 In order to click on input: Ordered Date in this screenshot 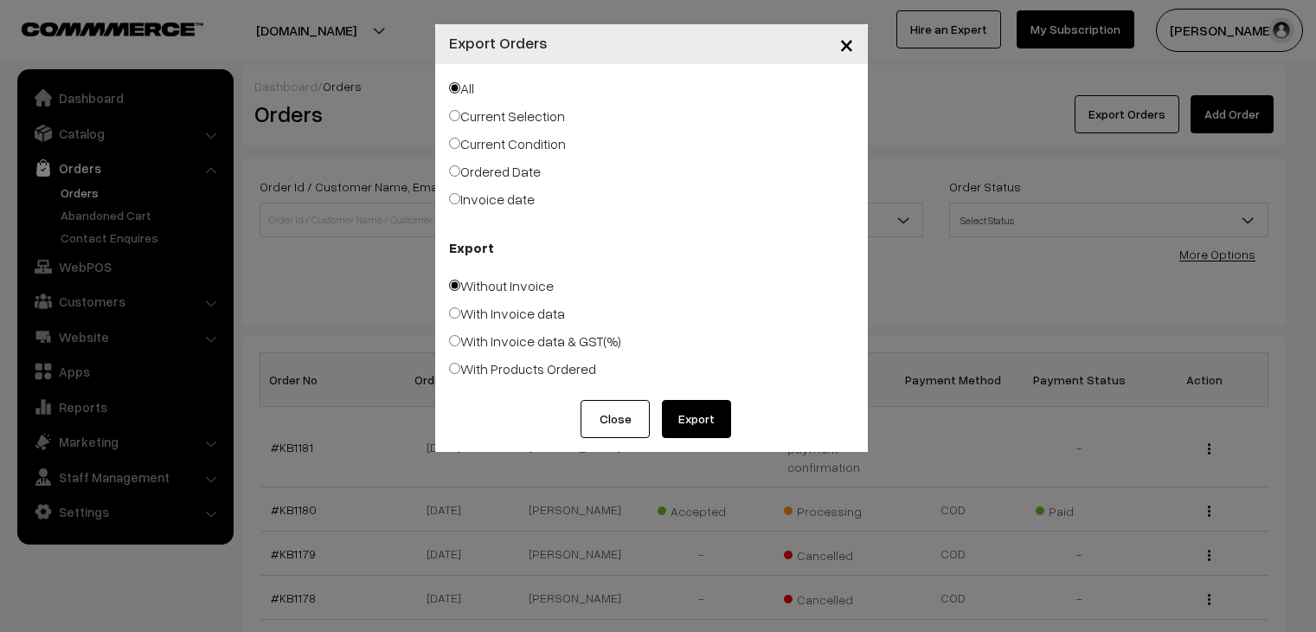, I will do `click(454, 170)`.